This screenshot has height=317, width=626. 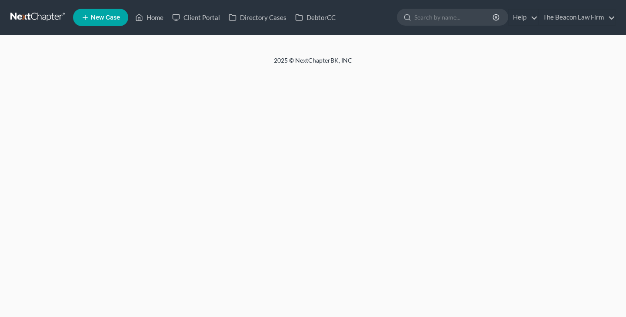 What do you see at coordinates (577, 17) in the screenshot?
I see `a: The Beacon Law Firm` at bounding box center [577, 17].